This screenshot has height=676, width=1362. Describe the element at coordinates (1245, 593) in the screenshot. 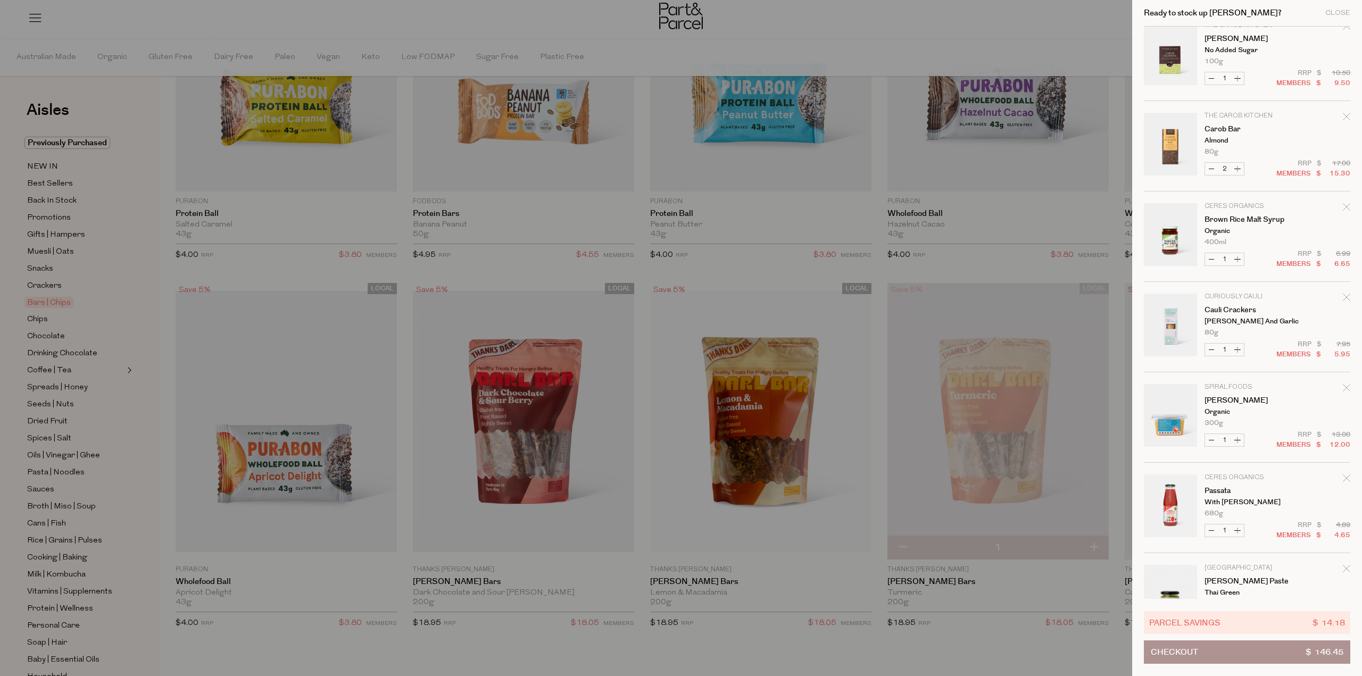

I see `p: Thai Green` at that location.